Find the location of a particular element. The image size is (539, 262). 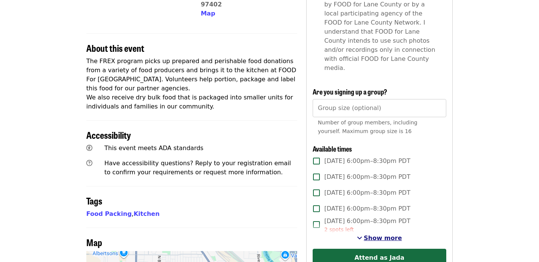

button: Map is located at coordinates (208, 14).